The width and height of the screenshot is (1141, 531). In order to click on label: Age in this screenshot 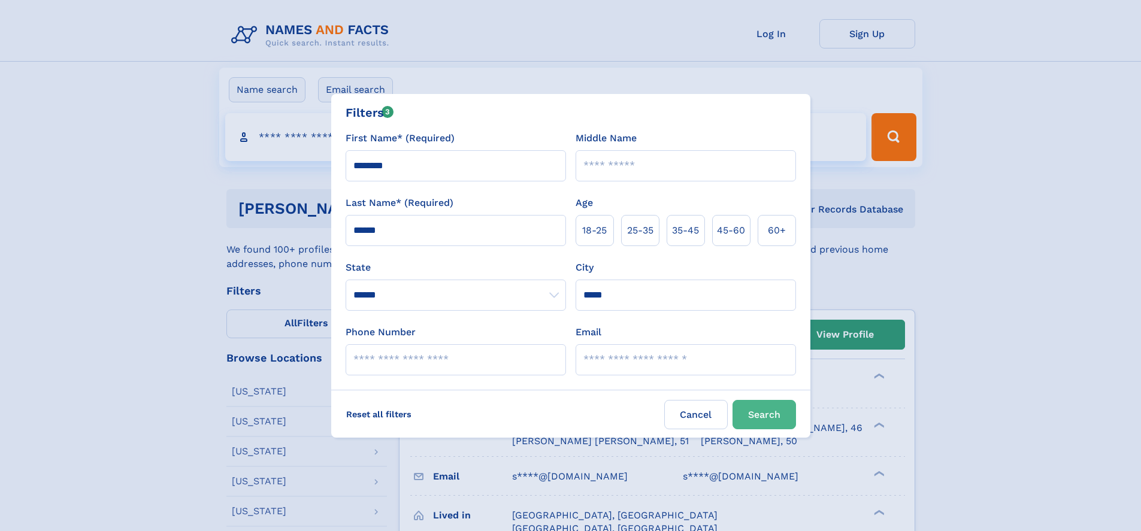, I will do `click(584, 203)`.